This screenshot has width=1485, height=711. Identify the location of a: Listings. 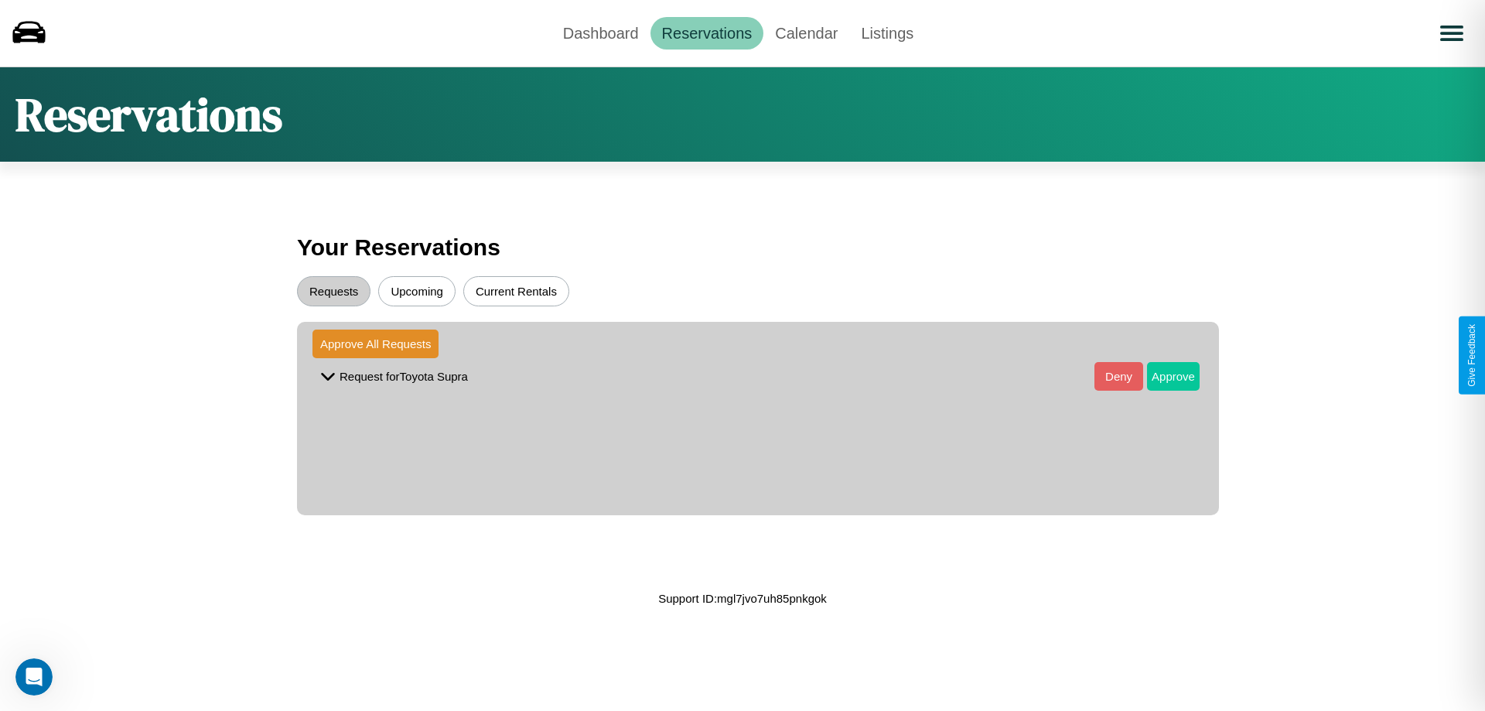
(887, 33).